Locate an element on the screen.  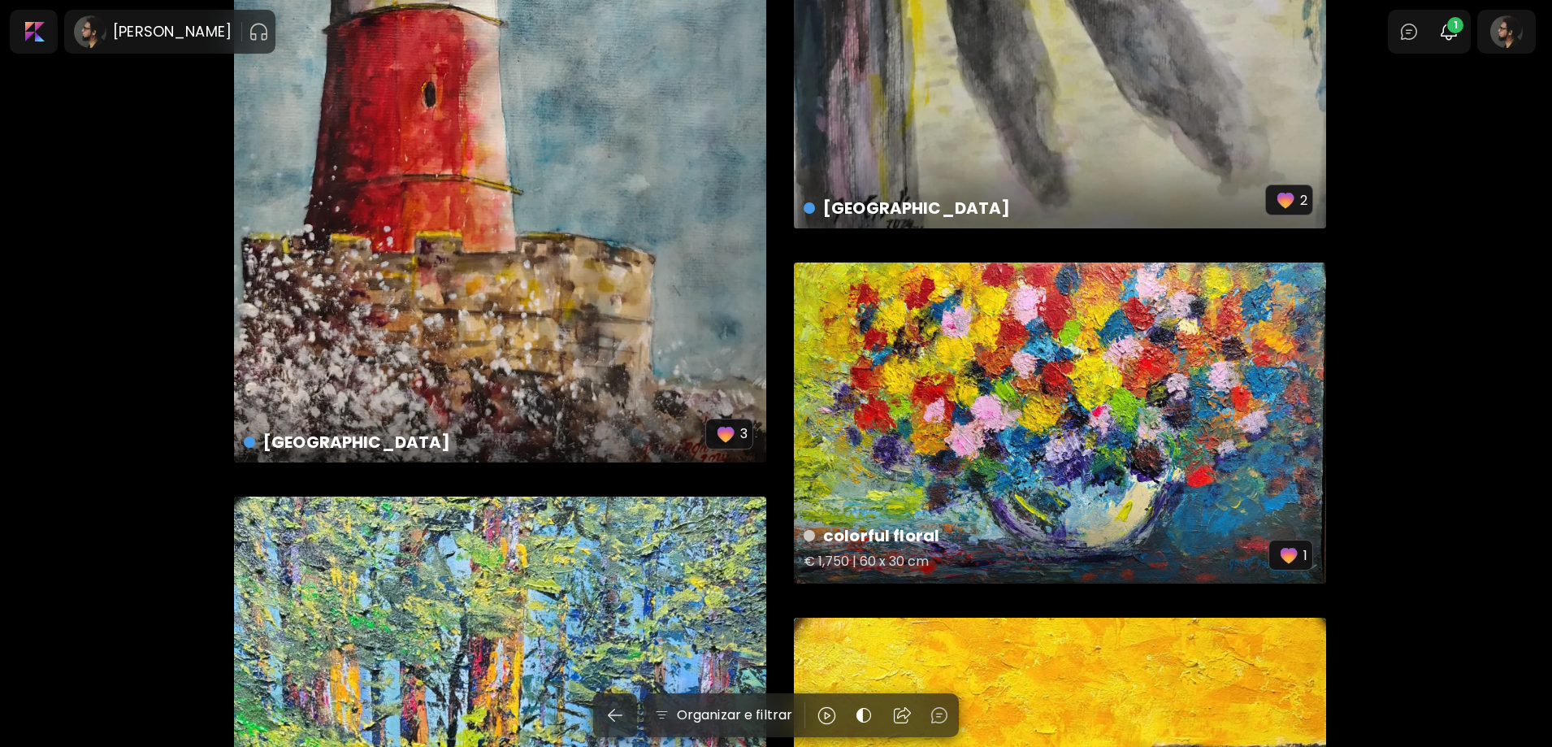
button: favorites2 is located at coordinates (1289, 200).